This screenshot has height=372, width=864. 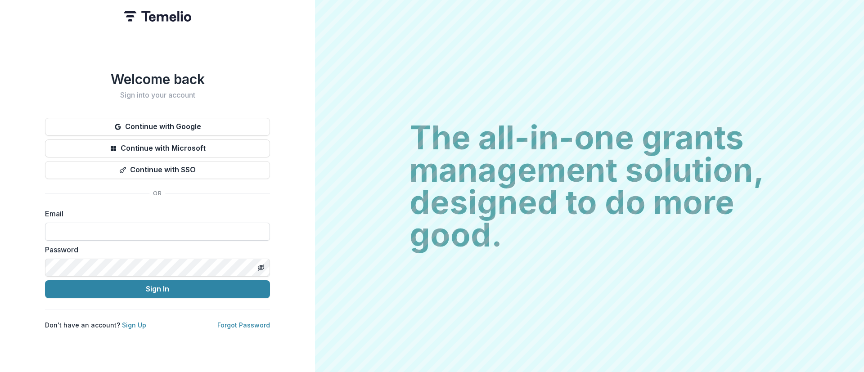 I want to click on img: Temelio, so click(x=157, y=16).